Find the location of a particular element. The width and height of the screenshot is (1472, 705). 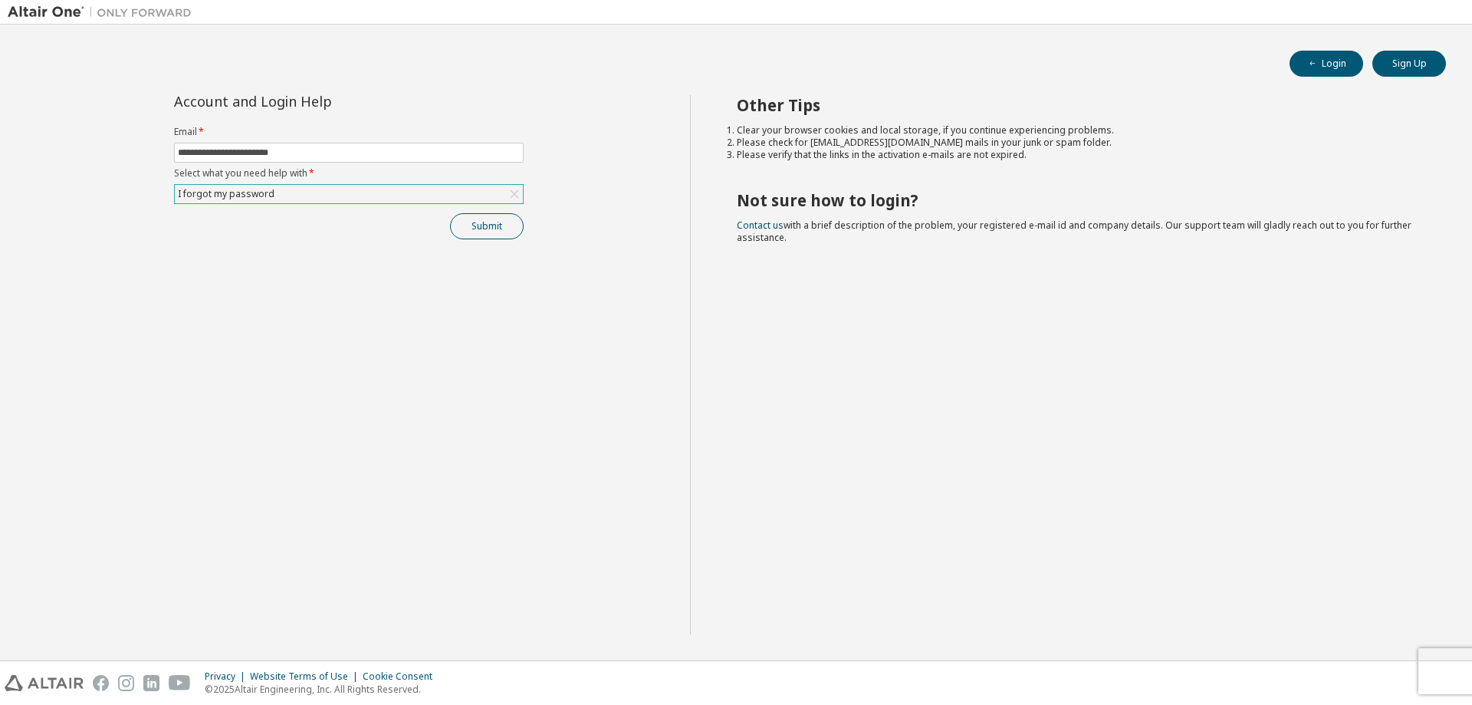

p: © 2025 Altair Engineering, Inc. All Rights Reserved. is located at coordinates (323, 688).